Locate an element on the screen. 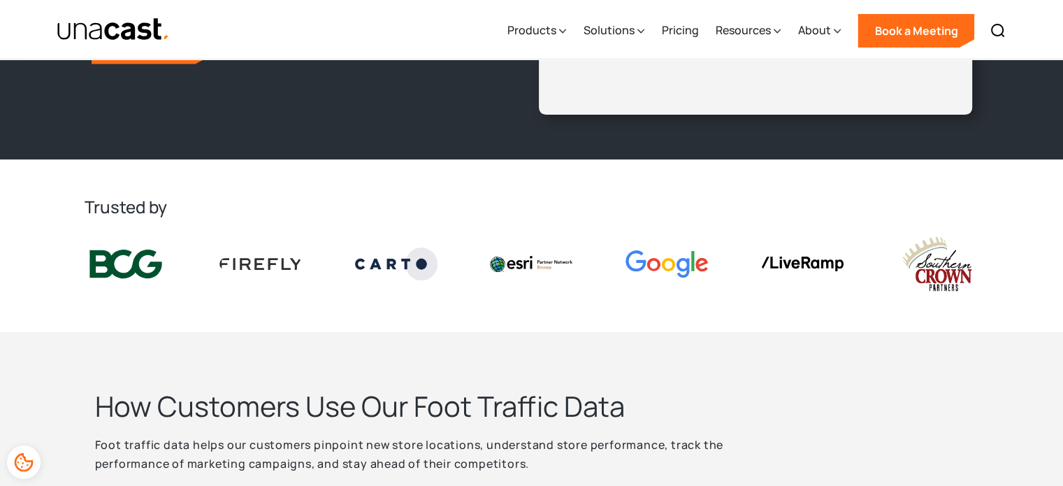  img: Carto logo is located at coordinates (396, 264).